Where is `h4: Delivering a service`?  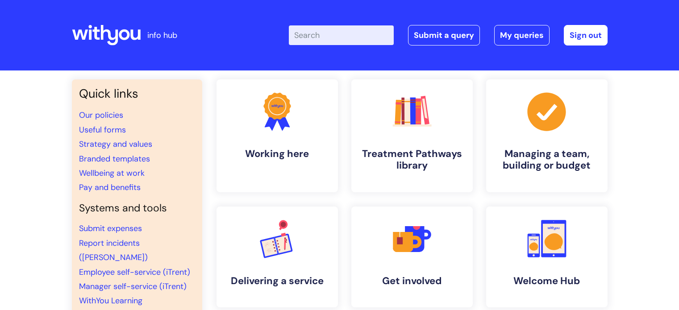 h4: Delivering a service is located at coordinates (277, 281).